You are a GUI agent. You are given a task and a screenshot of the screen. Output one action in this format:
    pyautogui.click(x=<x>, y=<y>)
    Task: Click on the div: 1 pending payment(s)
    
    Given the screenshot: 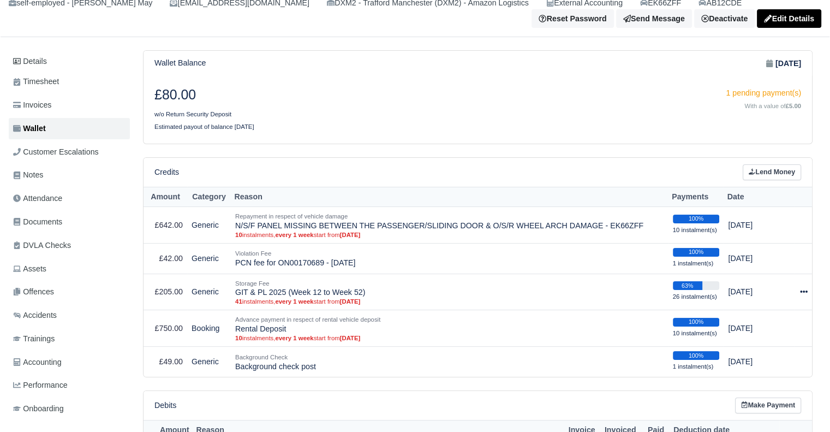 What is the action you would take?
    pyautogui.click(x=644, y=93)
    